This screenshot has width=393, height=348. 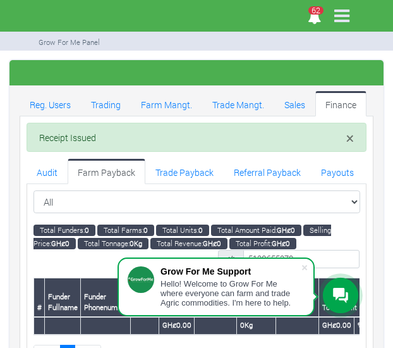 What do you see at coordinates (136, 243) in the screenshot?
I see `b: 0Kg` at bounding box center [136, 243].